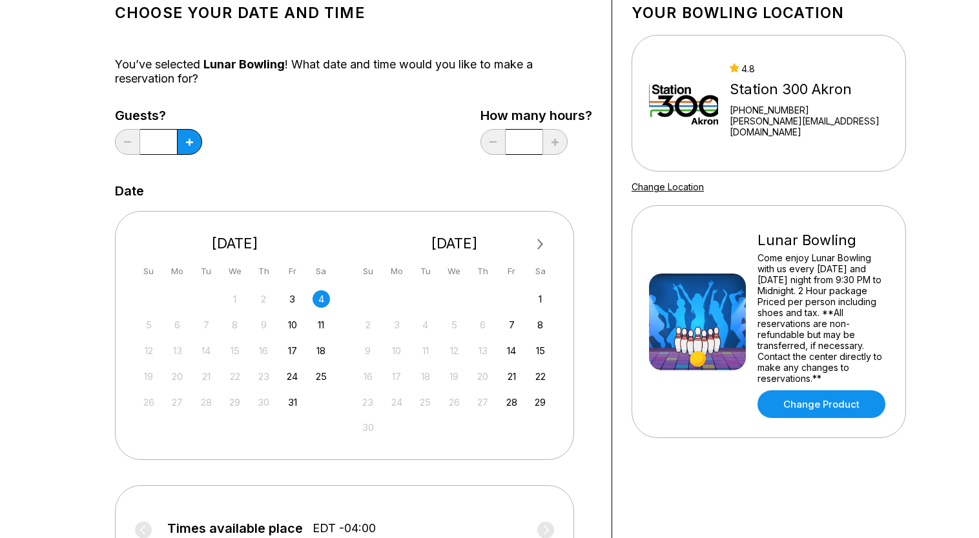  Describe the element at coordinates (396, 376) in the screenshot. I see `div: Not available Monday, November 17th, 2025` at that location.